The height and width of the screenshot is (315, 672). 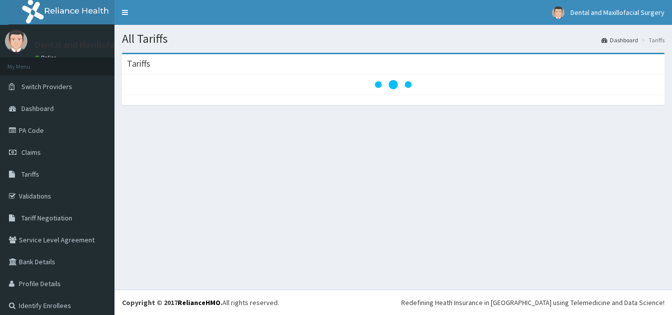 What do you see at coordinates (37, 108) in the screenshot?
I see `span: Dashboard` at bounding box center [37, 108].